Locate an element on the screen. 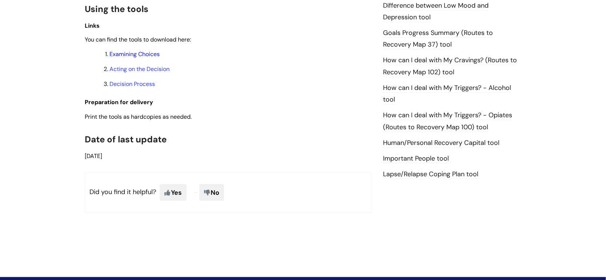 This screenshot has width=606, height=280. a: How can I deal with My Triggers? - Alcohol tool is located at coordinates (447, 94).